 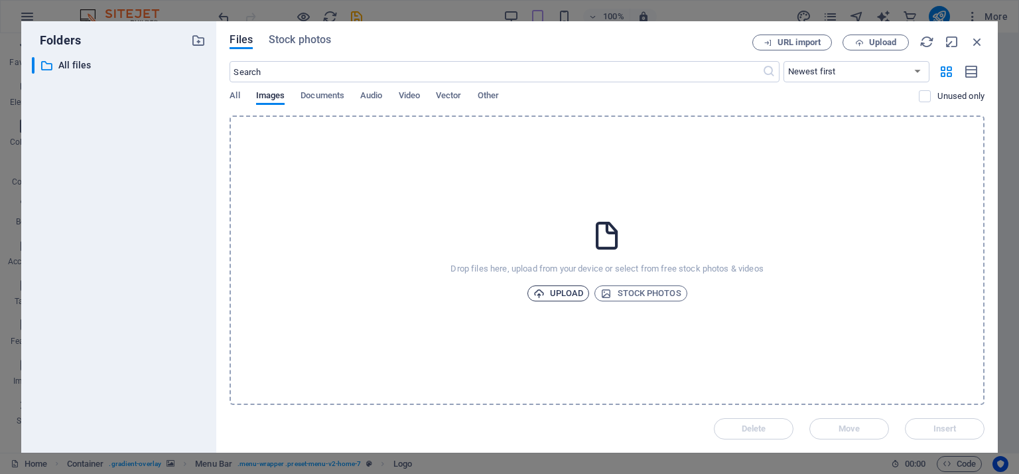 What do you see at coordinates (977, 42) in the screenshot?
I see `i: Close` at bounding box center [977, 42].